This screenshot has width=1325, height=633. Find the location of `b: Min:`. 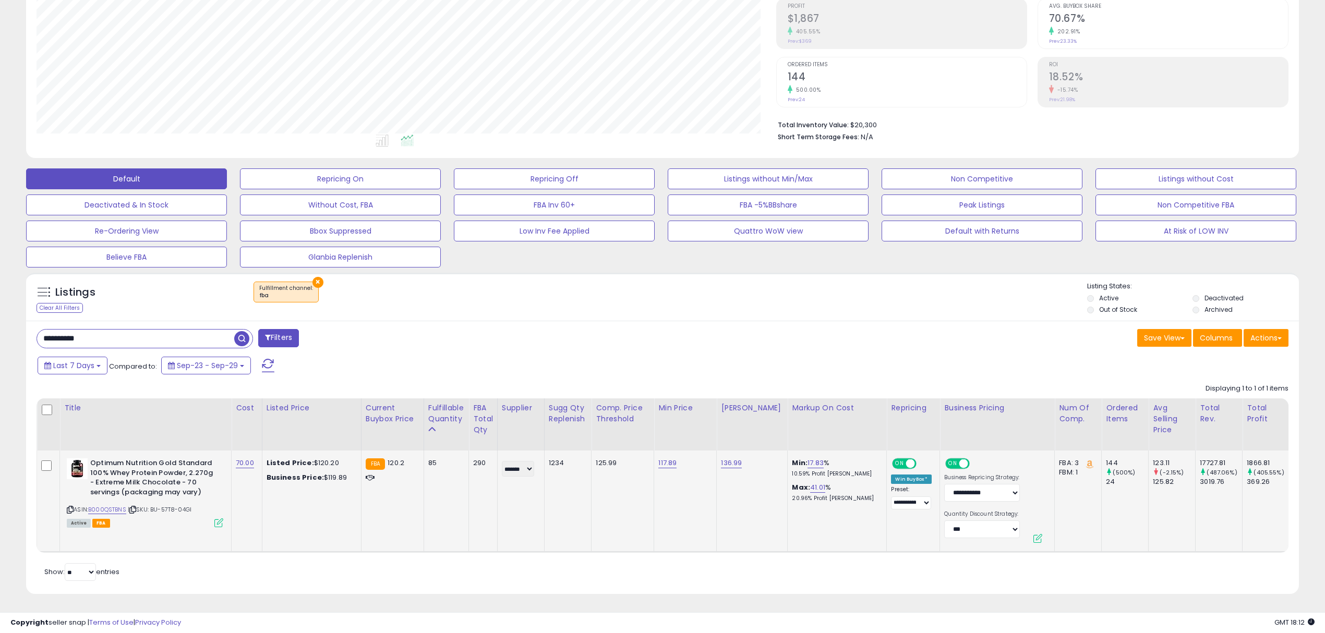

b: Min: is located at coordinates (799, 463).